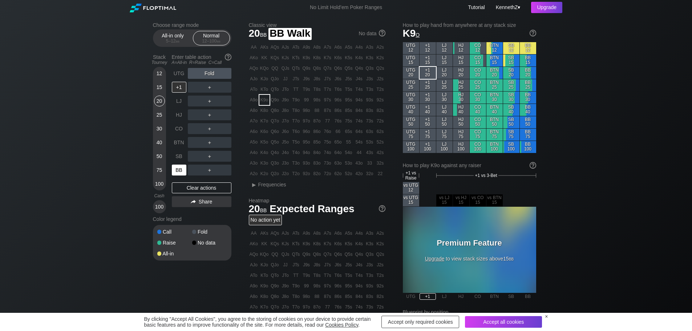 This screenshot has height=331, width=692. Describe the element at coordinates (511, 60) in the screenshot. I see `div: SB 15` at that location.